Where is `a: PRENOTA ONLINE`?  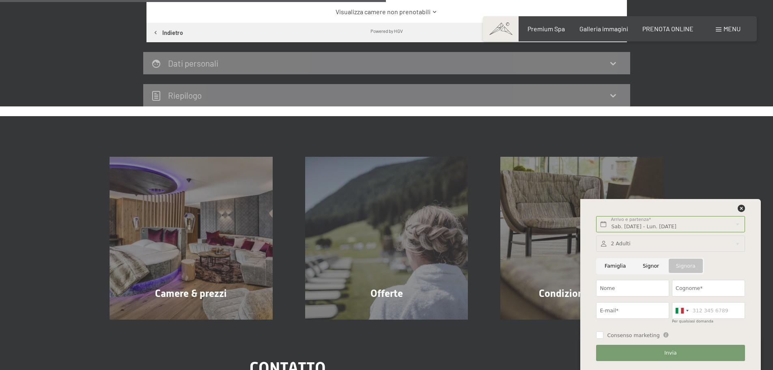
a: PRENOTA ONLINE is located at coordinates (668, 28).